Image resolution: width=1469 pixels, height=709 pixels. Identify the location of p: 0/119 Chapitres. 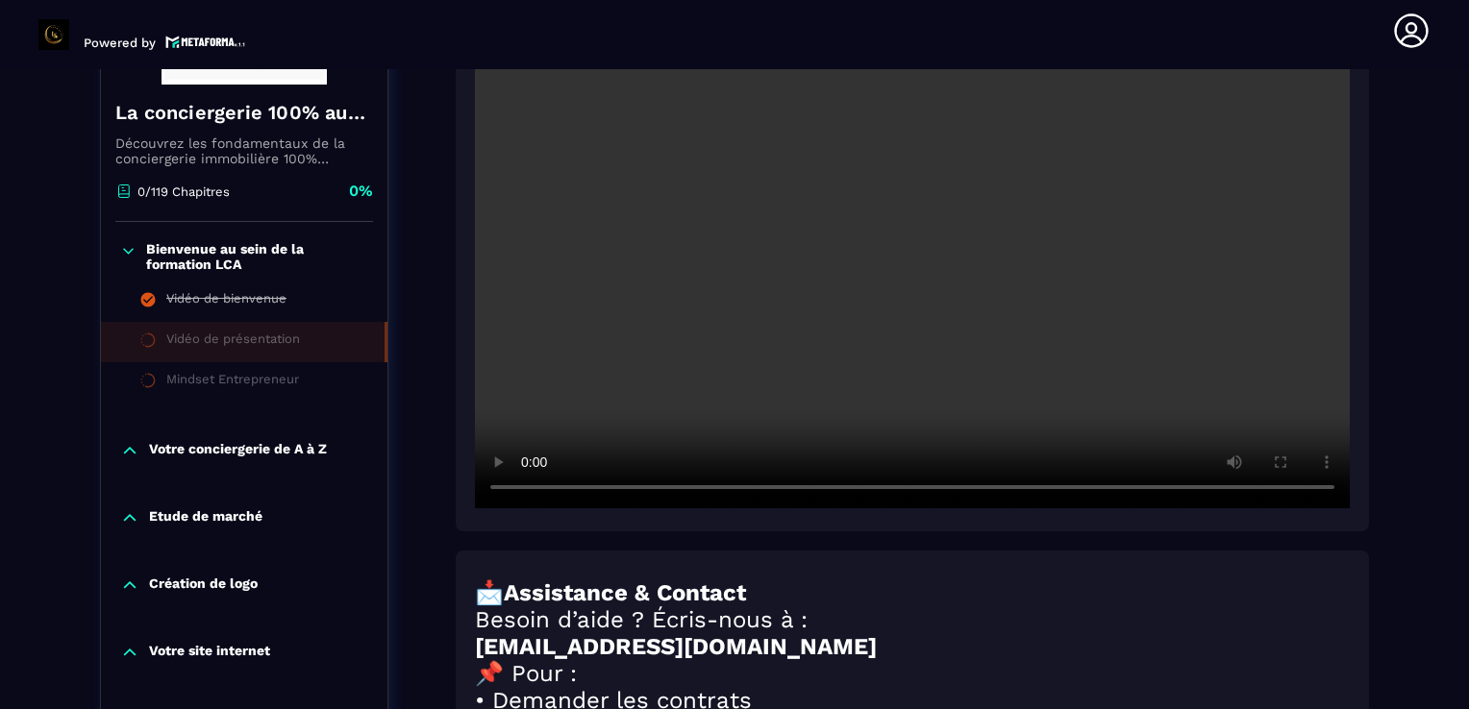
(184, 191).